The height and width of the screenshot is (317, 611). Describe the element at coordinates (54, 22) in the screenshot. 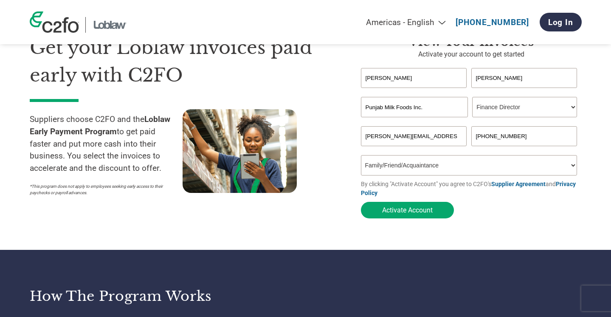

I see `img: c2fo logo` at that location.